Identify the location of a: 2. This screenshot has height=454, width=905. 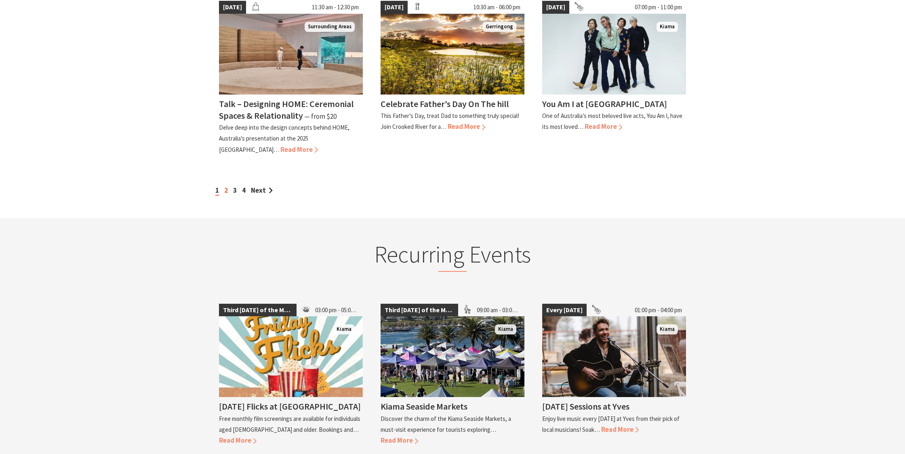
(226, 190).